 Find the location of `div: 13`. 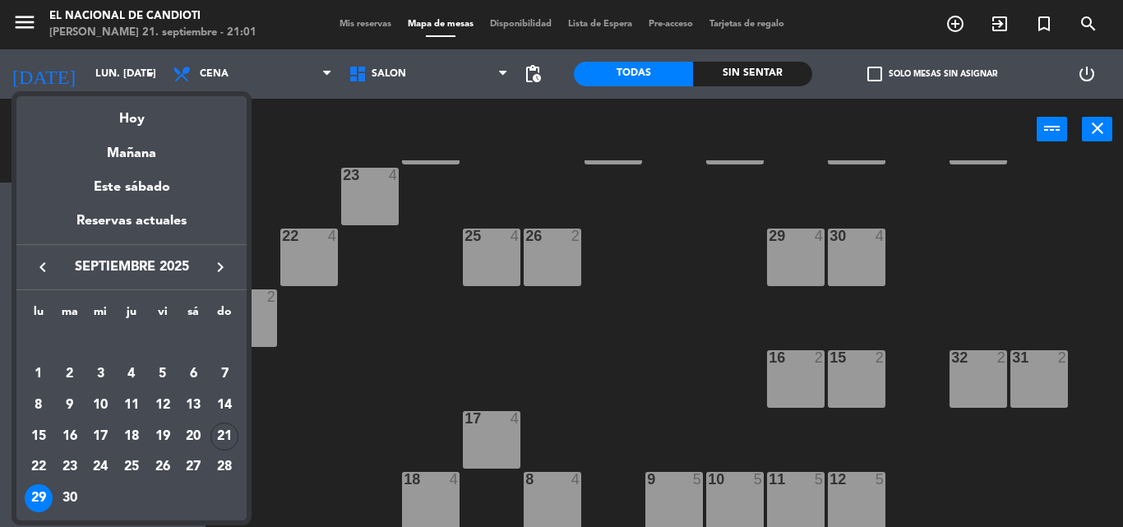

div: 13 is located at coordinates (193, 405).